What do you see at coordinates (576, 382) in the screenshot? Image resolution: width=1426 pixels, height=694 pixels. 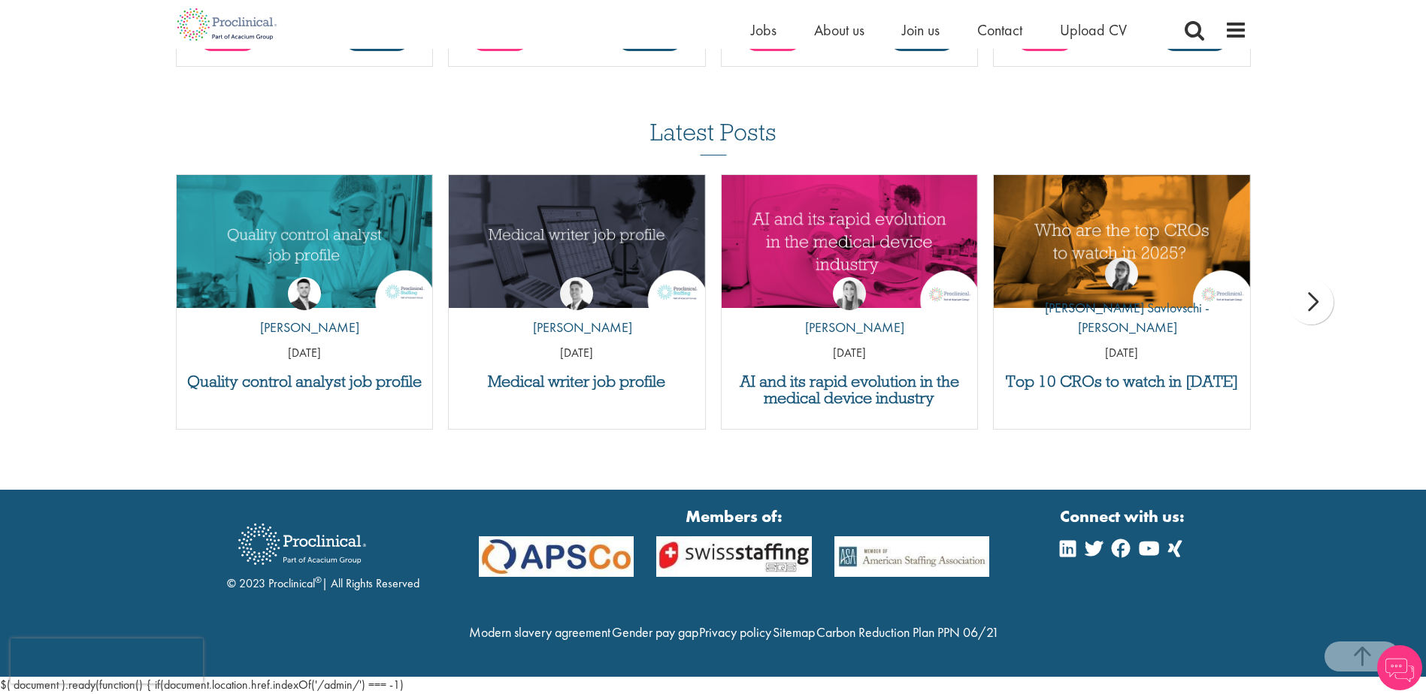 I see `a: Medical writer job profile` at bounding box center [576, 382].